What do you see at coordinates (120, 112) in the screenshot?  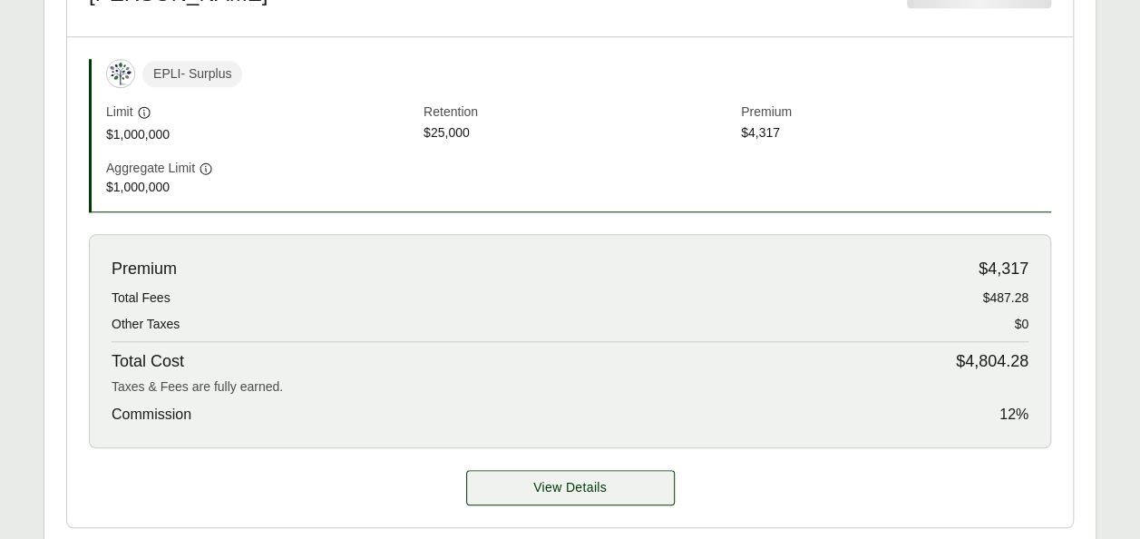 I see `span: Limit` at bounding box center [120, 112].